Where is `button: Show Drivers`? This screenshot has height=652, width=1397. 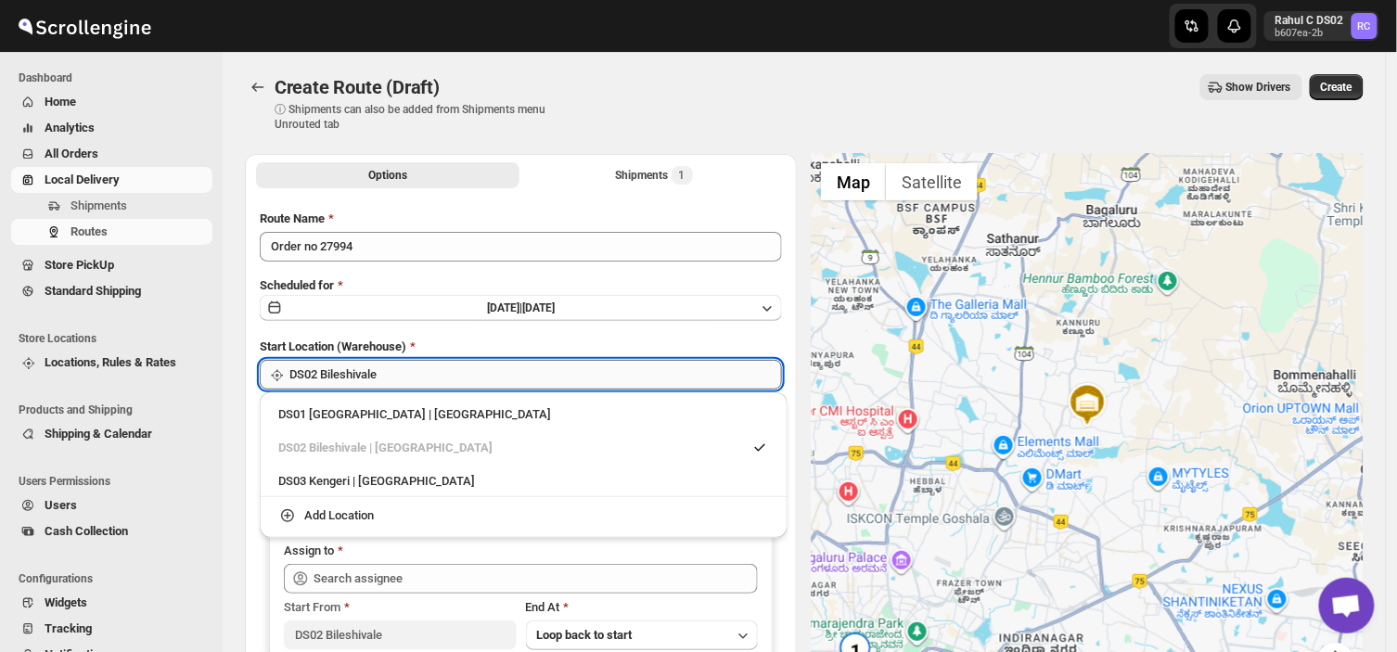 button: Show Drivers is located at coordinates (1251, 87).